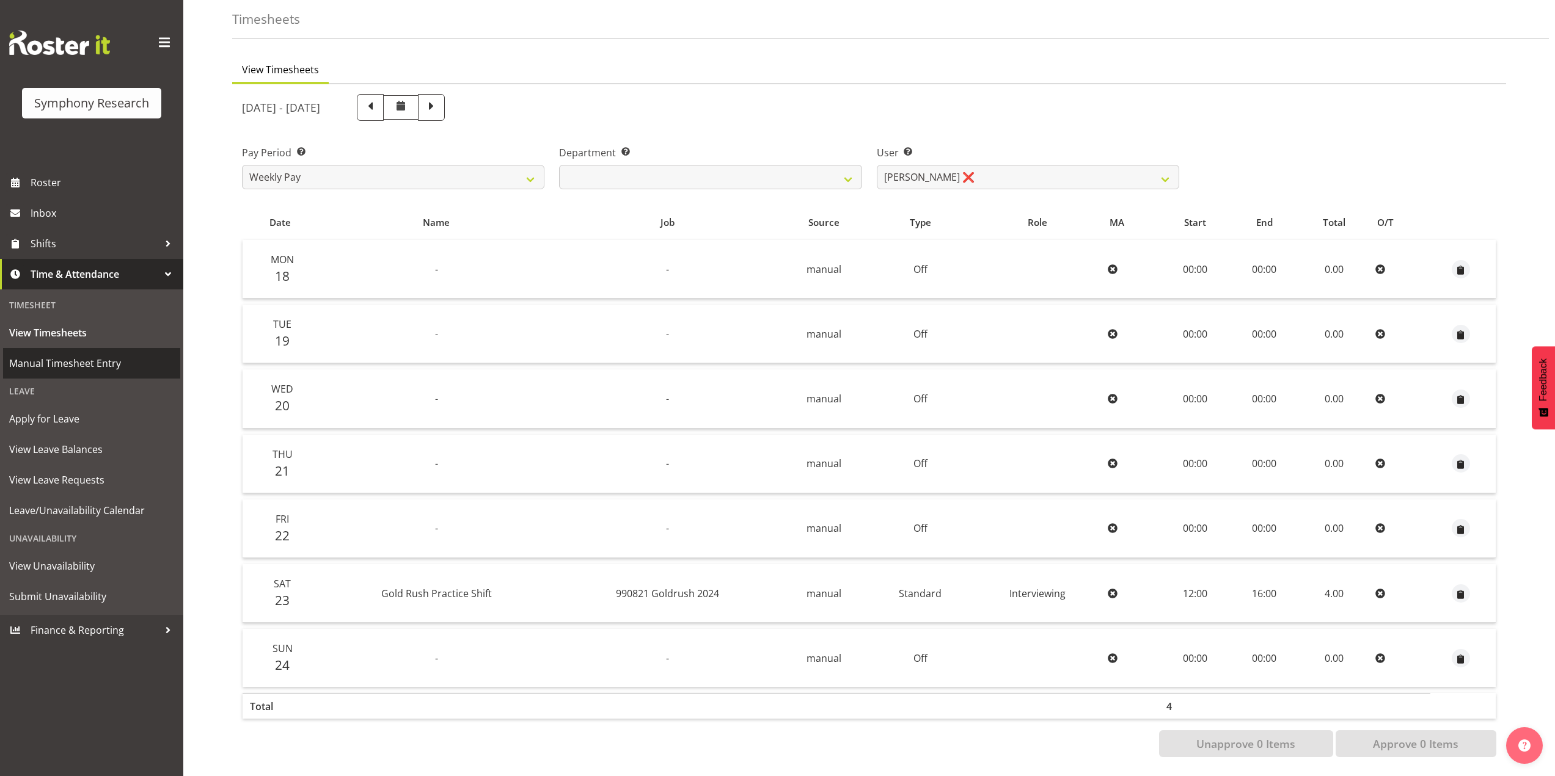 The width and height of the screenshot is (1555, 776). Describe the element at coordinates (104, 213) in the screenshot. I see `span: Inbox` at that location.